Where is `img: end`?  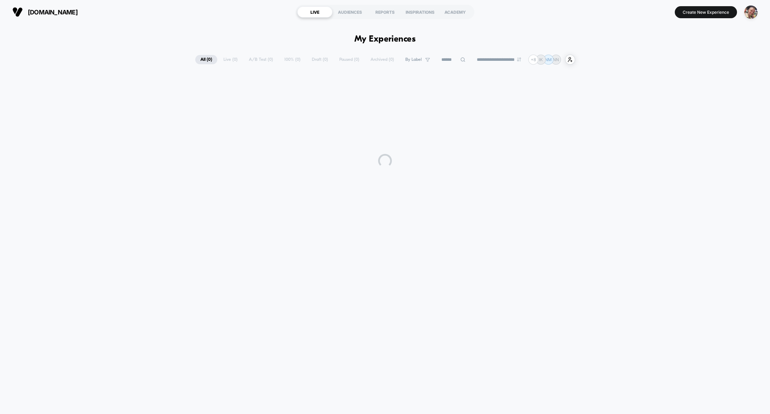
img: end is located at coordinates (519, 59).